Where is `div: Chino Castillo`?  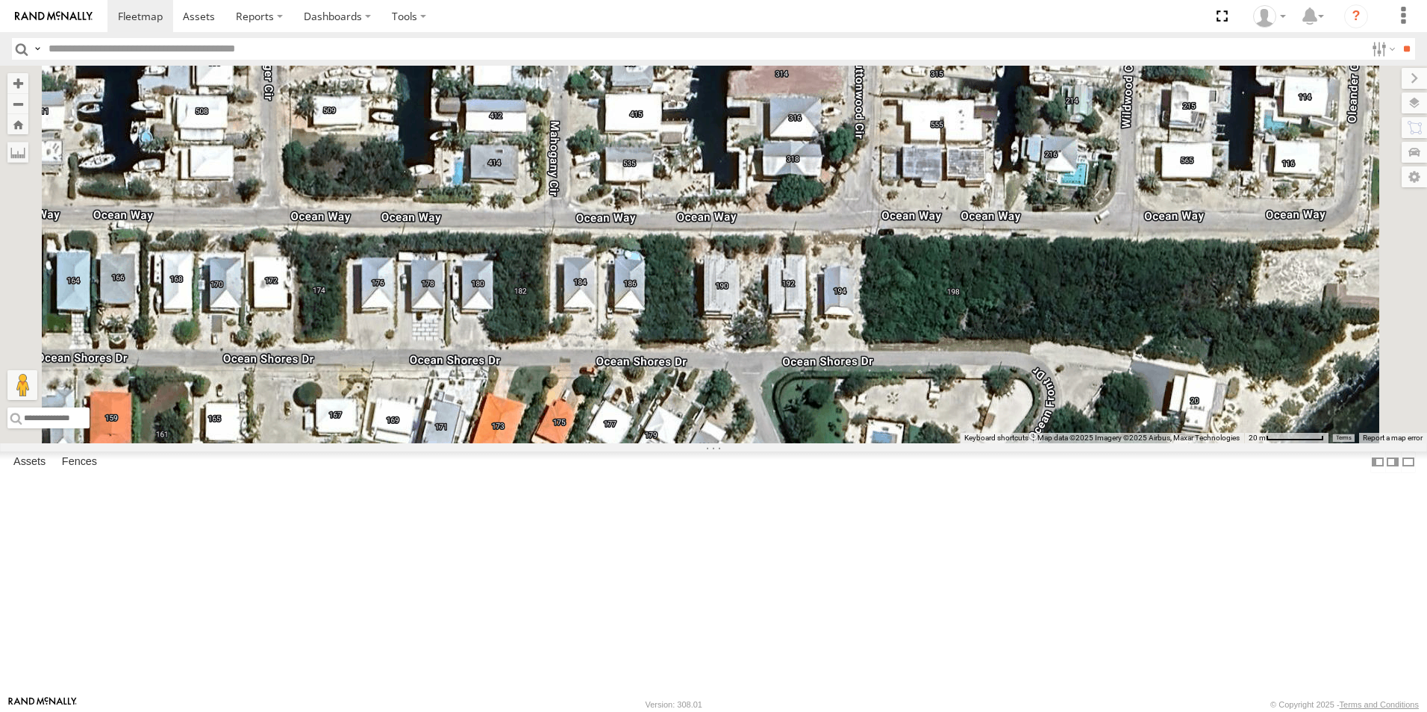
div: Chino Castillo is located at coordinates (1269, 16).